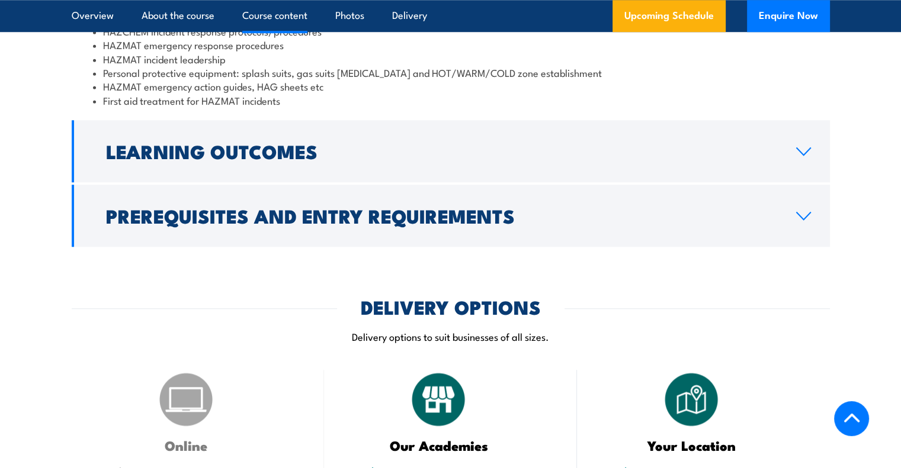 The image size is (901, 468). I want to click on li: HAZMAT incident leadership, so click(451, 59).